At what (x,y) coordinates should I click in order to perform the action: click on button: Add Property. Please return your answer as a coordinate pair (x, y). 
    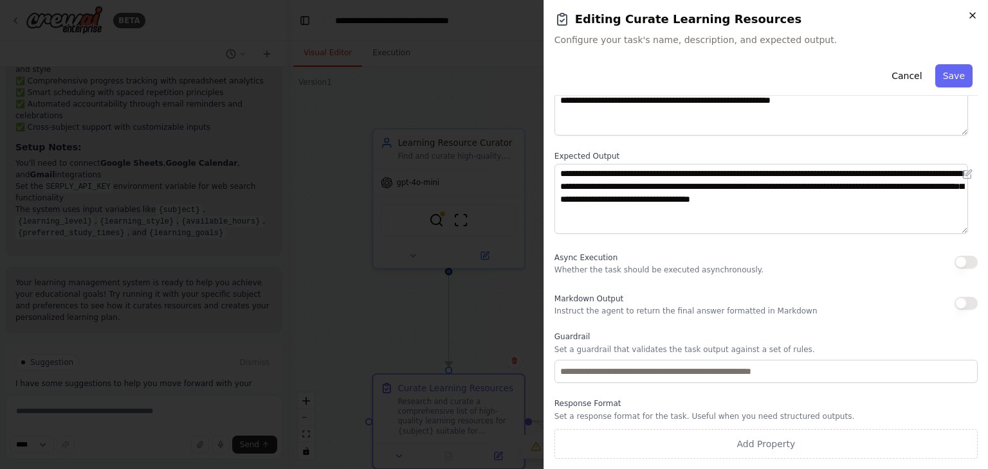
    Looking at the image, I should click on (766, 444).